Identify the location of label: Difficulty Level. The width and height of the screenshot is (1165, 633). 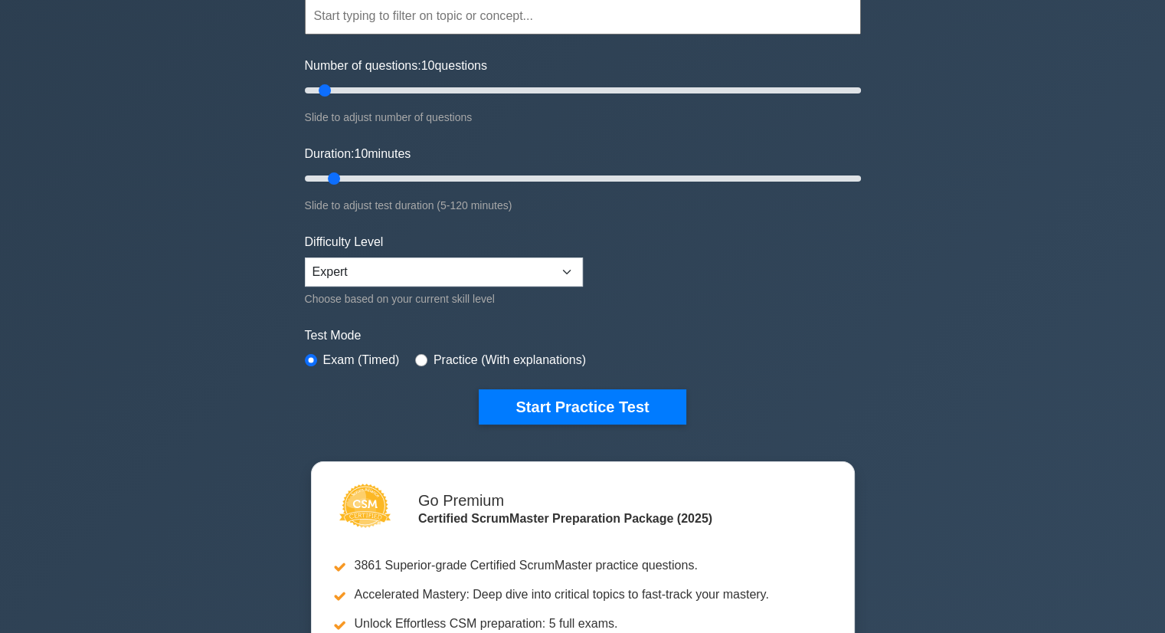
(344, 242).